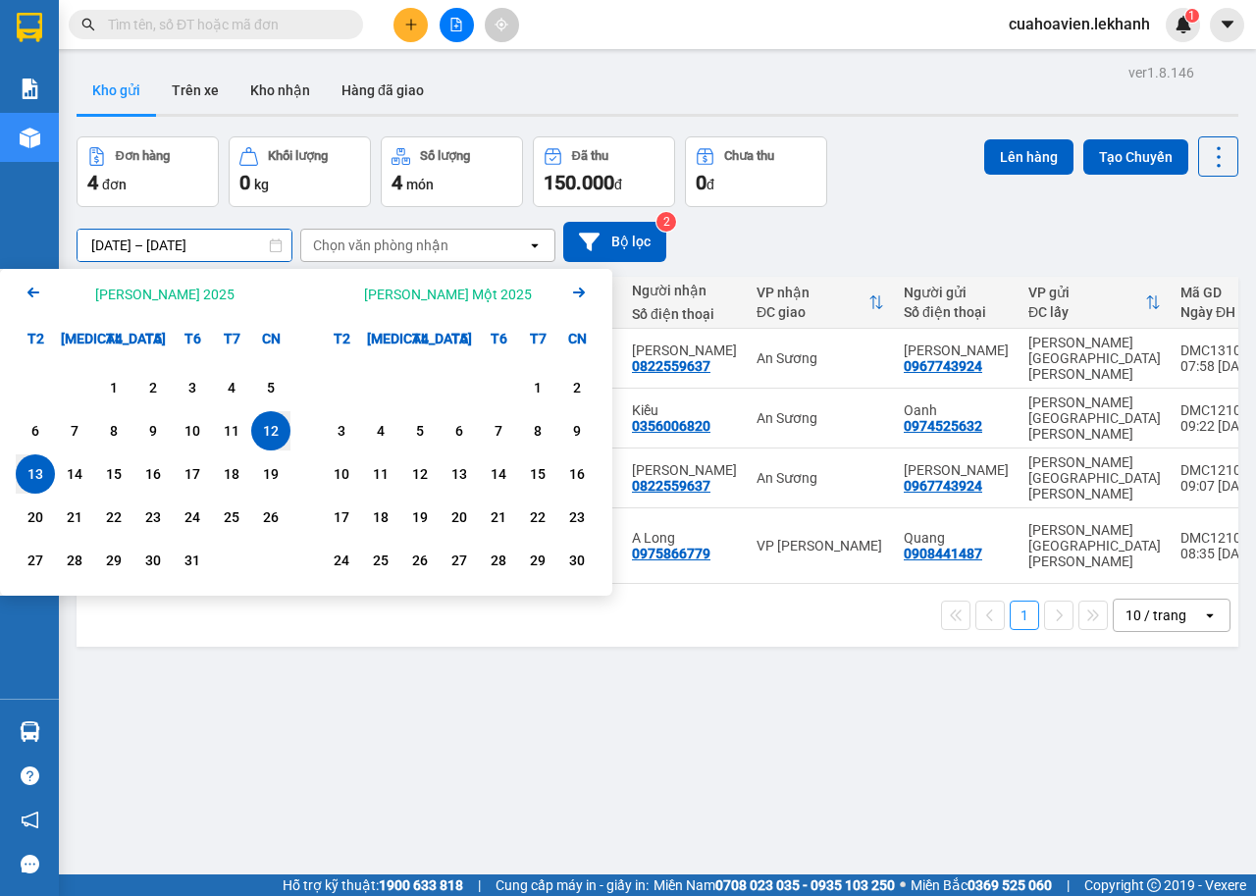  Describe the element at coordinates (35, 338) in the screenshot. I see `div: T2` at that location.